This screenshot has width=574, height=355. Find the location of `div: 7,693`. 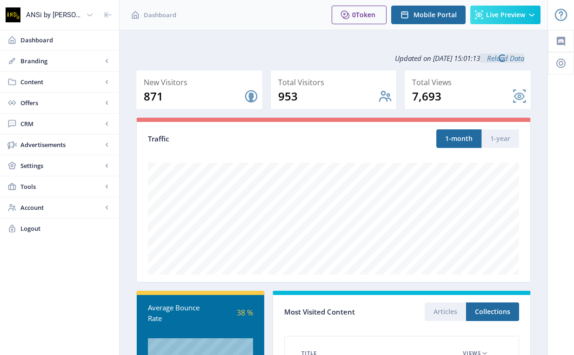

div: 7,693 is located at coordinates (462, 96).